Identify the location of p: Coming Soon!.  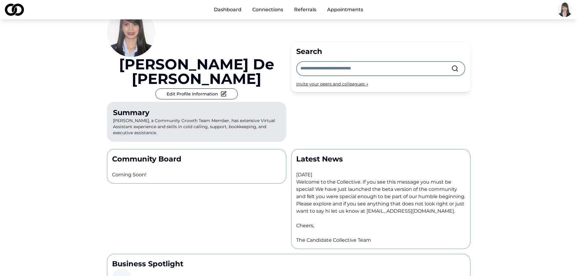
(197, 175).